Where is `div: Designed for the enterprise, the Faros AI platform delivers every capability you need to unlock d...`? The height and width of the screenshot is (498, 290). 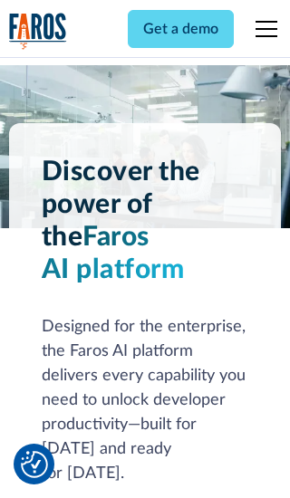 div: Designed for the enterprise, the Faros AI platform delivers every capability you need to unlock d... is located at coordinates (145, 400).